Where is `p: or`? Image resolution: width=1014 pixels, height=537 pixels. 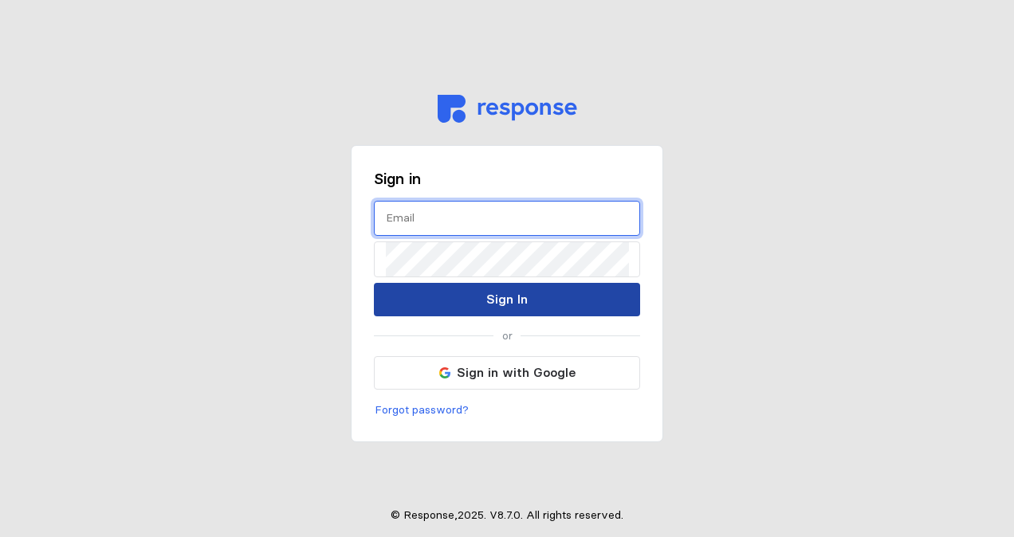 p: or is located at coordinates (507, 336).